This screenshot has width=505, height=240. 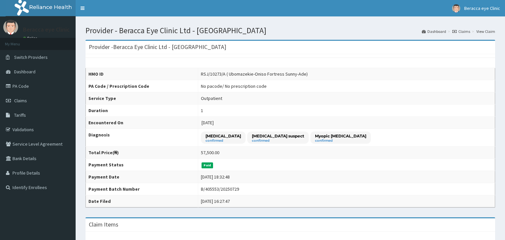 What do you see at coordinates (142, 177) in the screenshot?
I see `th: Payment Date` at bounding box center [142, 177].